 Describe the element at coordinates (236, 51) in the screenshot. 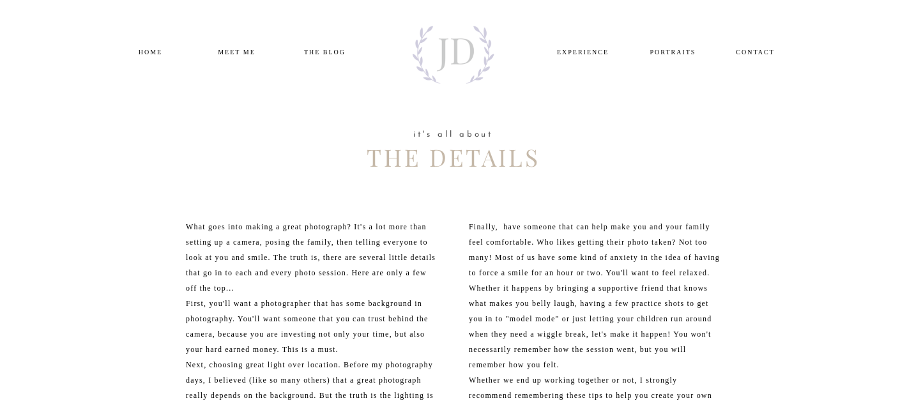

I see `a: Meet ME` at that location.